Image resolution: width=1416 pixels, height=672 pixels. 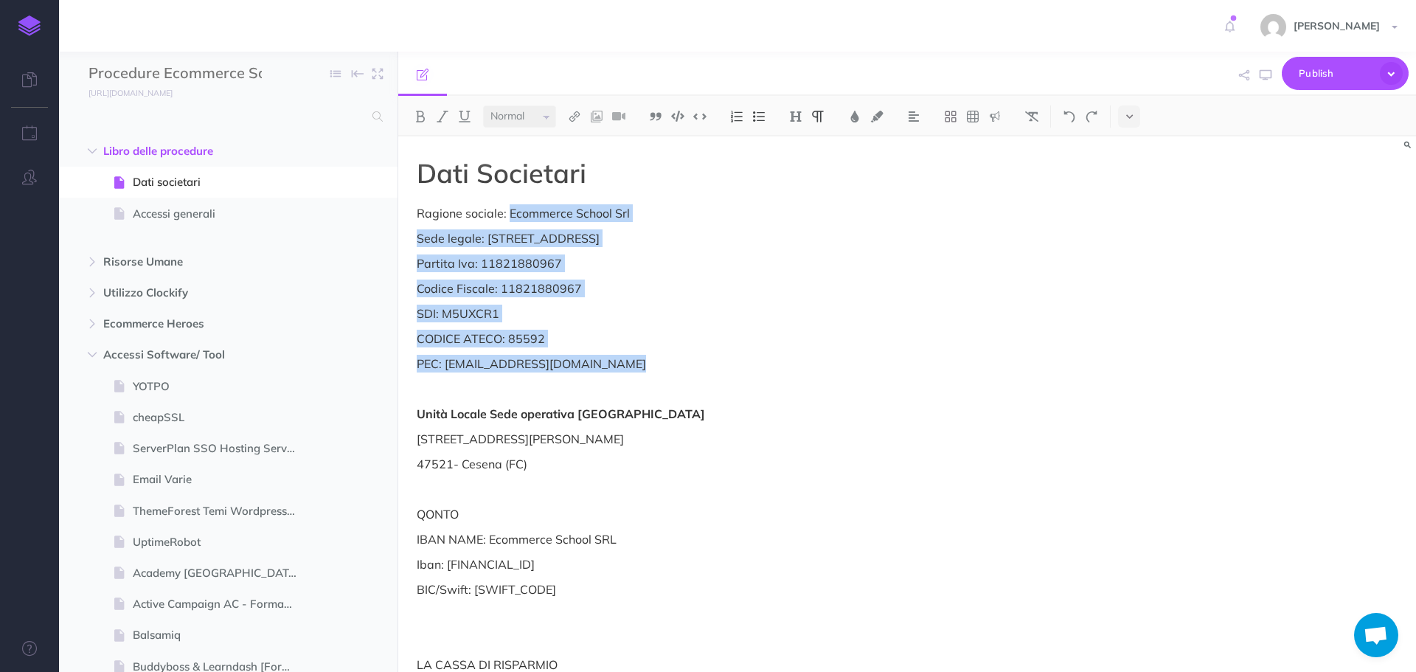 What do you see at coordinates (220, 604) in the screenshot?
I see `span: Active Campaign AC - Formazione` at bounding box center [220, 604].